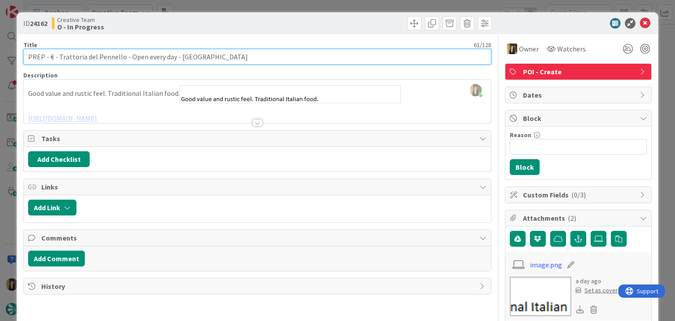 This screenshot has width=675, height=321. What do you see at coordinates (258, 139) in the screenshot?
I see `span: Tasks` at bounding box center [258, 139].